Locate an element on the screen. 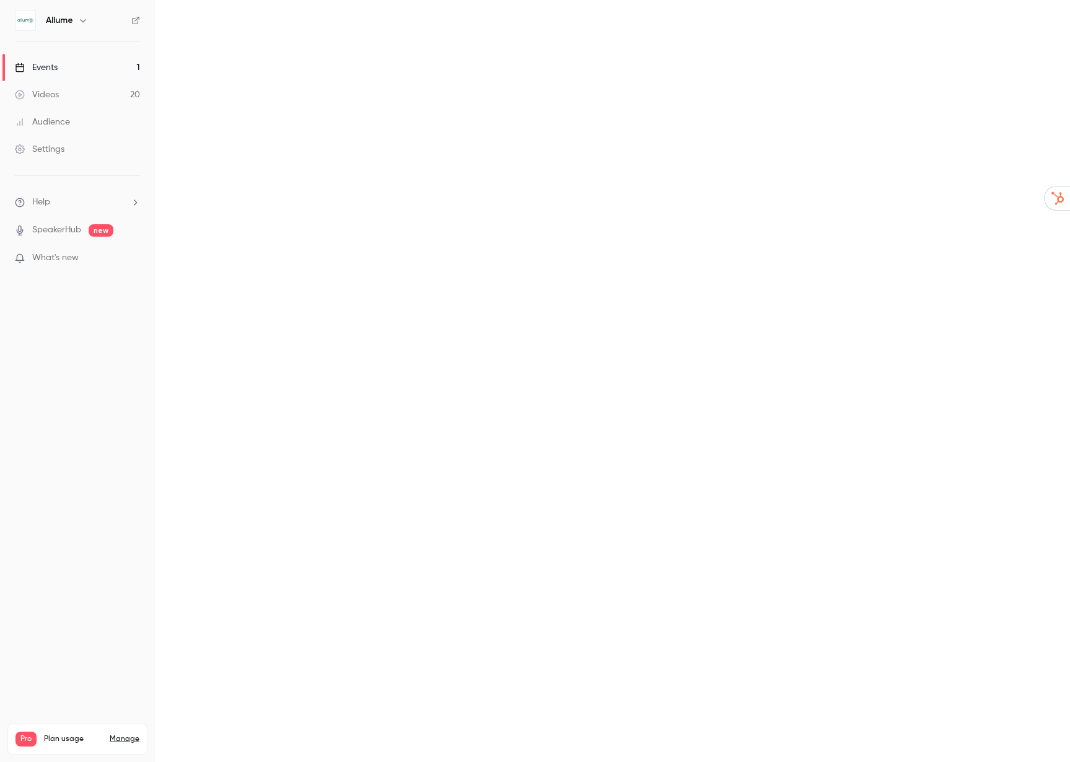 Image resolution: width=1070 pixels, height=762 pixels. div: Settings is located at coordinates (40, 149).